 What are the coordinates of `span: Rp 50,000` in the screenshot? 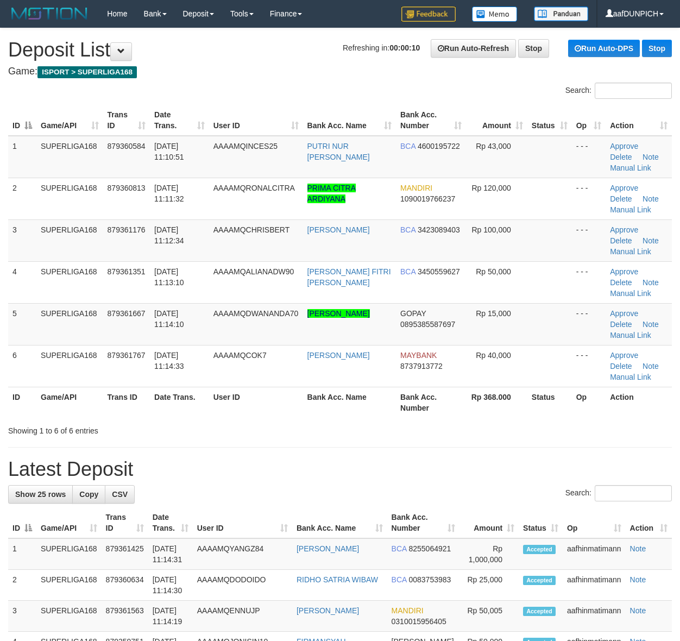 It's located at (493, 272).